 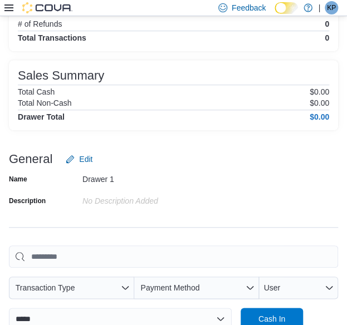 I want to click on span: User, so click(x=272, y=288).